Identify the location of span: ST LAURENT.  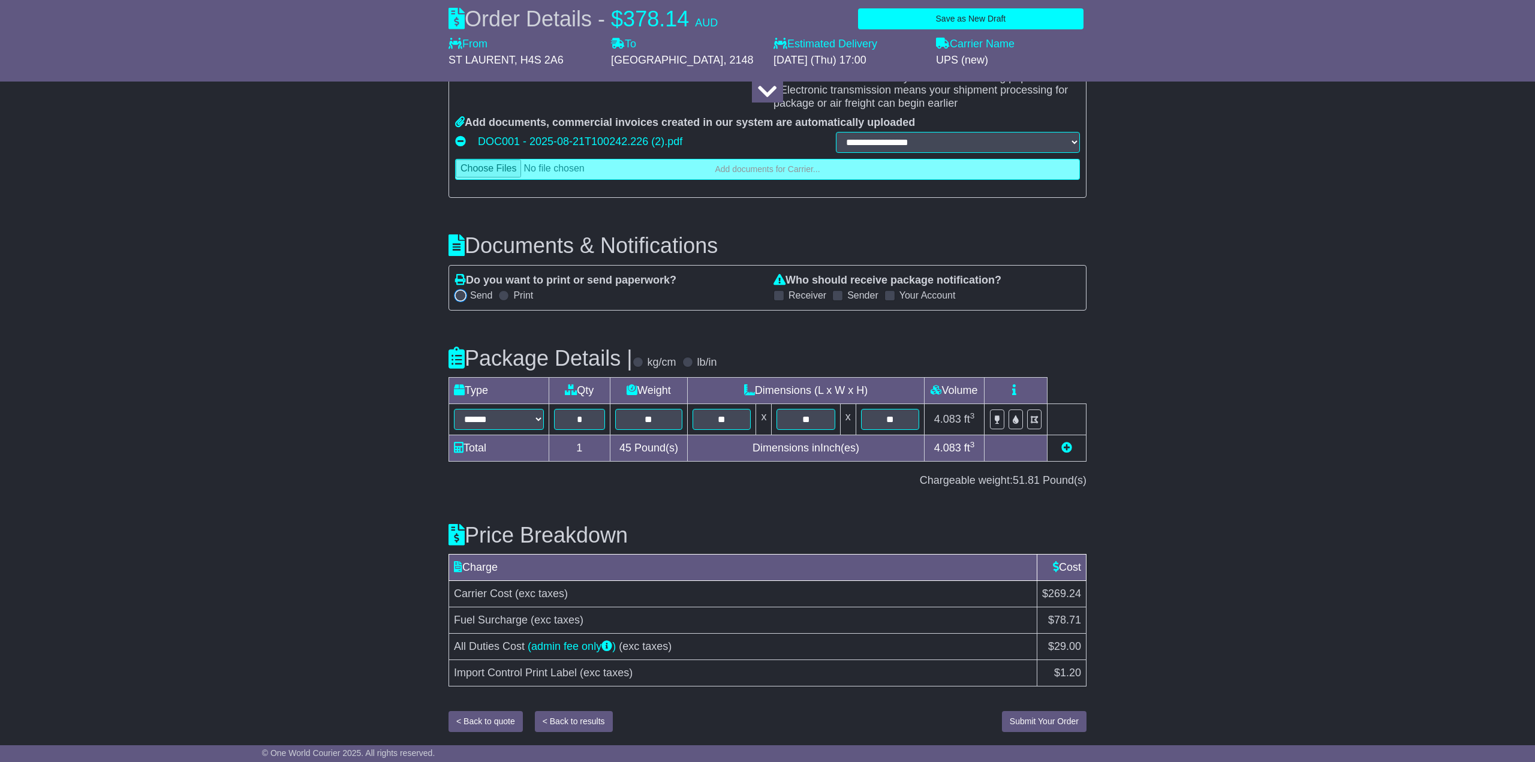
(481, 60).